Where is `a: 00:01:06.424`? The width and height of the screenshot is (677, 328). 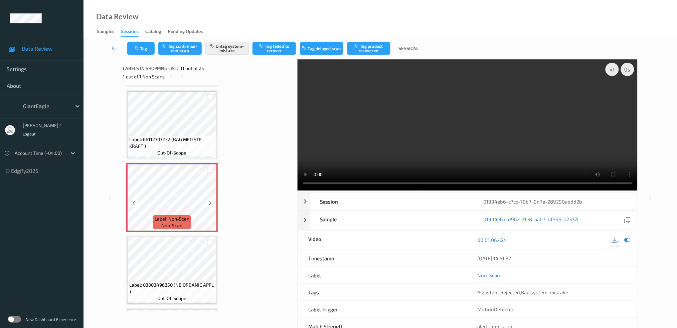
a: 00:01:06.424 is located at coordinates (492, 240).